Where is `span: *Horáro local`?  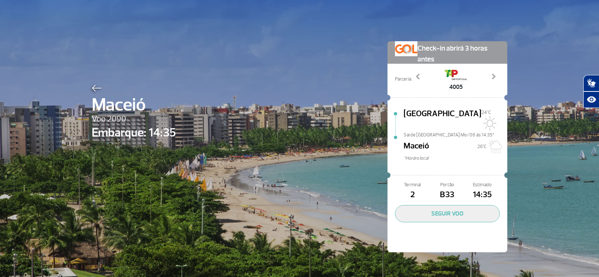
span: *Horáro local is located at coordinates (456, 158).